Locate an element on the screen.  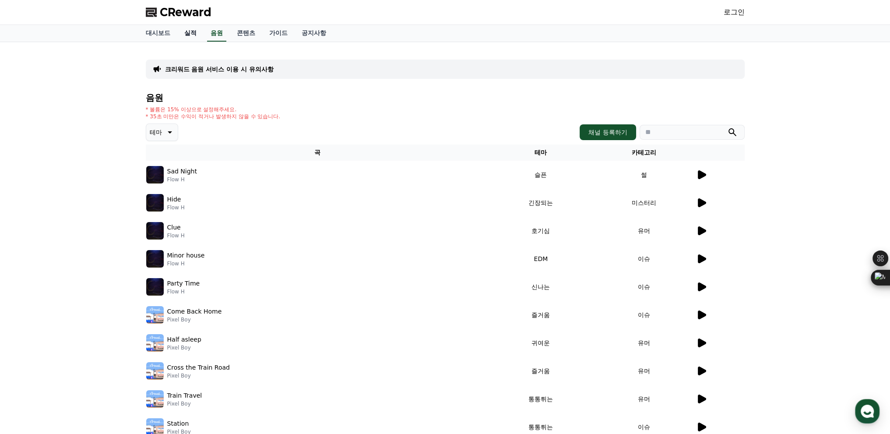
th: 카테고리 is located at coordinates (643, 152).